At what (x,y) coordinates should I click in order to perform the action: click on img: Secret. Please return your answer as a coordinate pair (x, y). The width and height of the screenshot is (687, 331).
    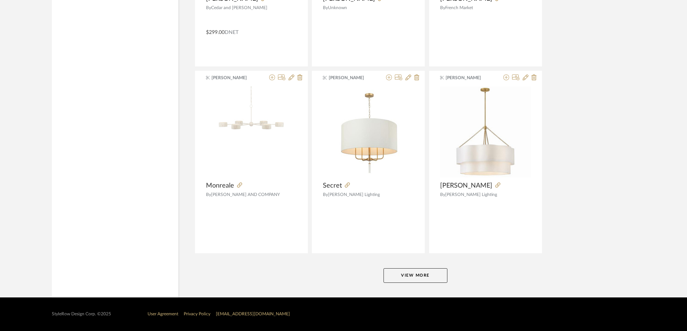
    Looking at the image, I should click on (368, 132).